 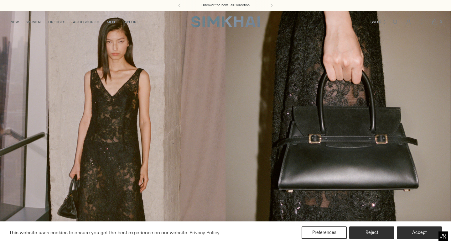 What do you see at coordinates (225, 5) in the screenshot?
I see `h3: Discover the new Fall Collection` at bounding box center [225, 5].